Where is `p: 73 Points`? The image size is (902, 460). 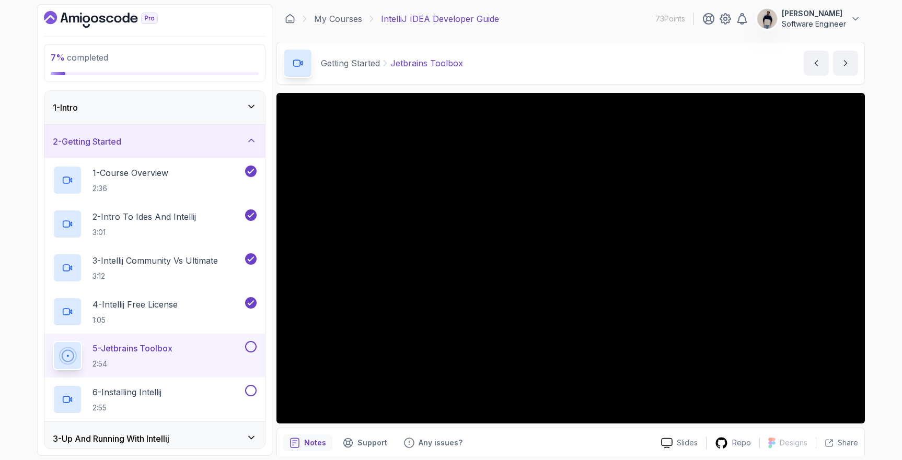
p: 73 Points is located at coordinates (670, 19).